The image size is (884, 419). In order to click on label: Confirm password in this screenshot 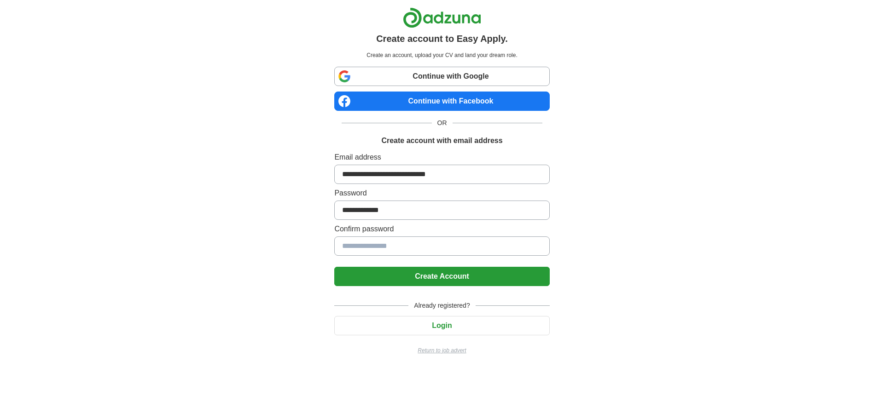, I will do `click(441, 229)`.